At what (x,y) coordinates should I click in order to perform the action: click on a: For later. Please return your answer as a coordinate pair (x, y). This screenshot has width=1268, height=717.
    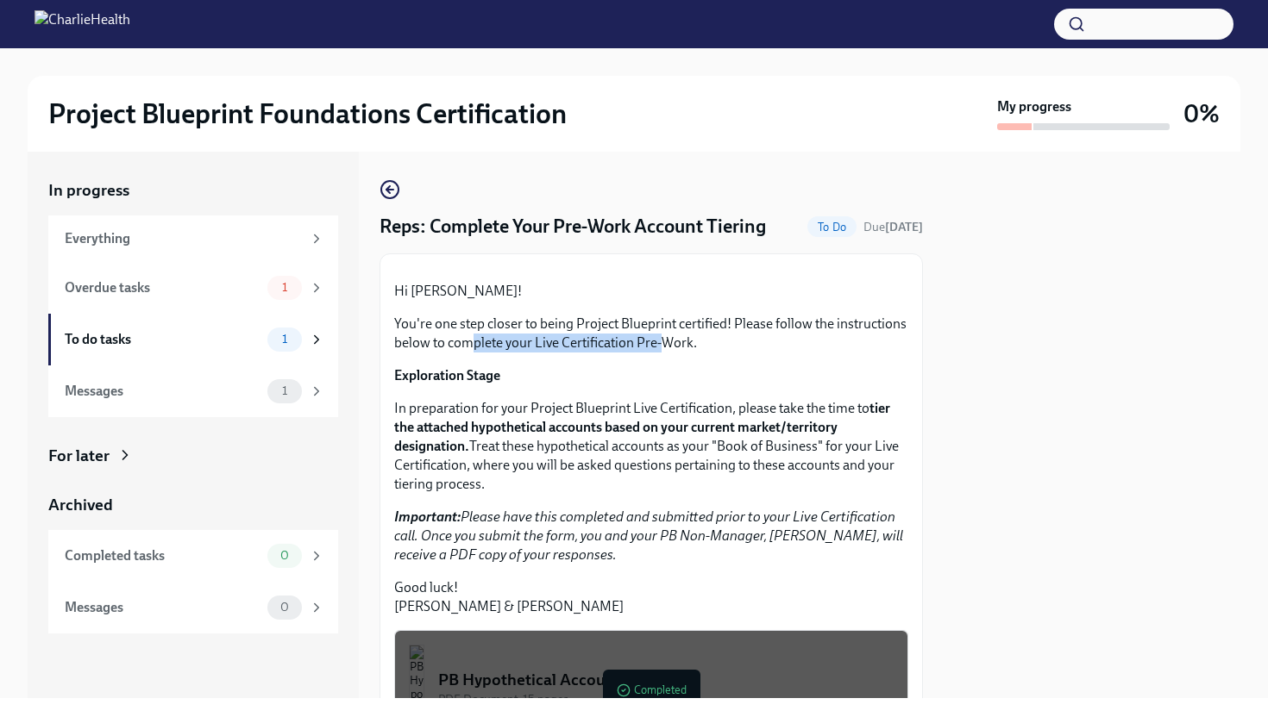
    Looking at the image, I should click on (193, 456).